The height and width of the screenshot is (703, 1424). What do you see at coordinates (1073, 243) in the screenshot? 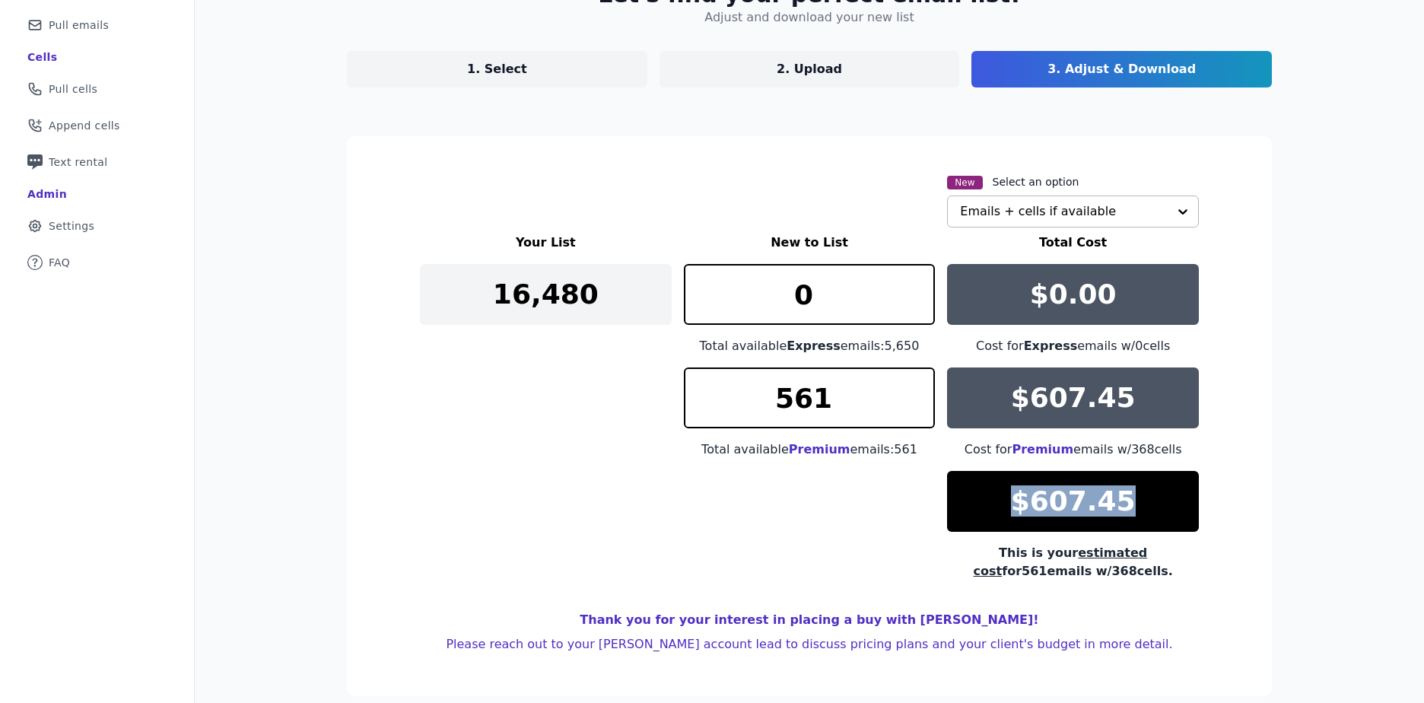
I see `h3: Total Cost` at bounding box center [1073, 243].